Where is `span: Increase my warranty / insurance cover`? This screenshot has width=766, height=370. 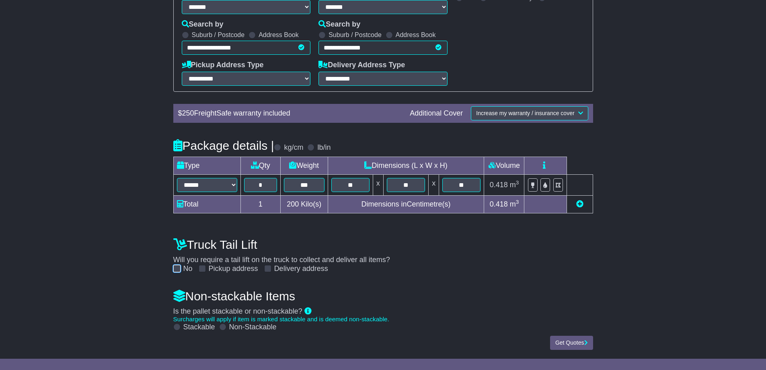
span: Increase my warranty / insurance cover is located at coordinates (525, 113).